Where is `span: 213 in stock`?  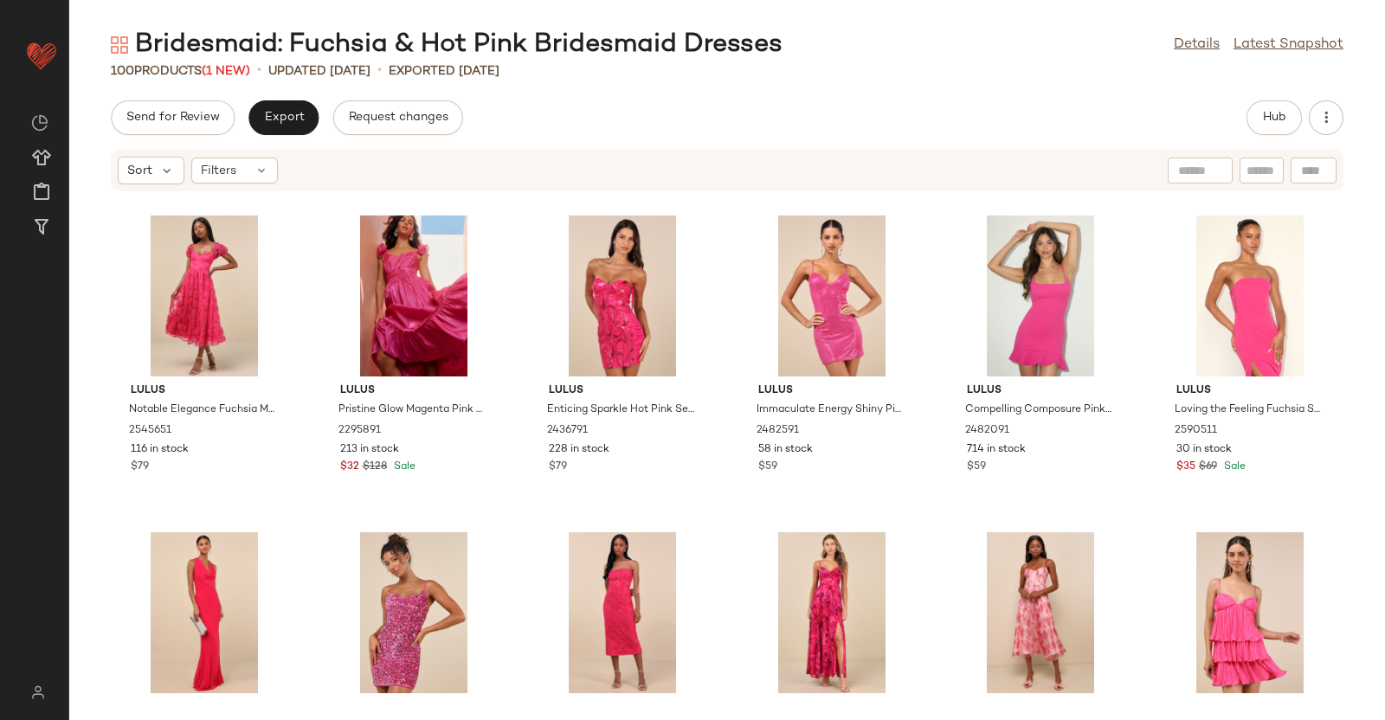
span: 213 in stock is located at coordinates (370, 450).